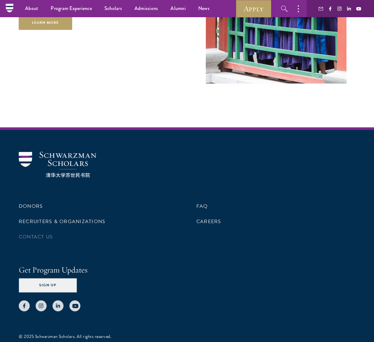 The width and height of the screenshot is (374, 342). What do you see at coordinates (202, 206) in the screenshot?
I see `a: FAQ` at bounding box center [202, 206].